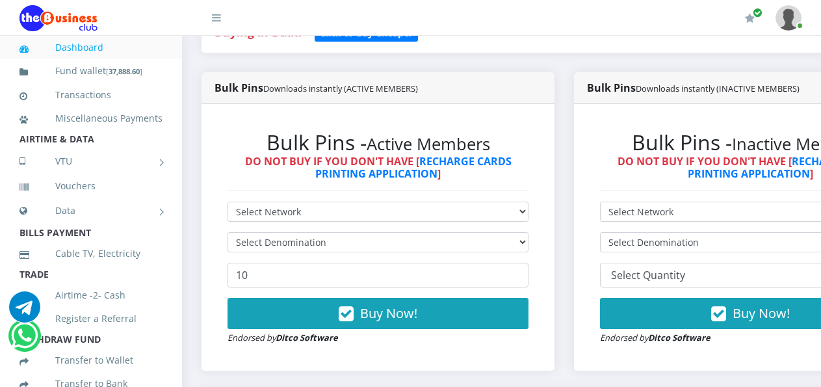 The width and height of the screenshot is (821, 387). Describe the element at coordinates (789, 18) in the screenshot. I see `img: User` at that location.